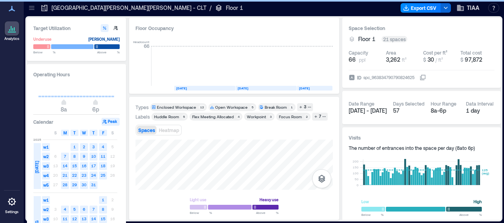 Image resolution: width=504 pixels, height=223 pixels. Describe the element at coordinates (290, 117) in the screenshot. I see `div: Focus Room` at that location.